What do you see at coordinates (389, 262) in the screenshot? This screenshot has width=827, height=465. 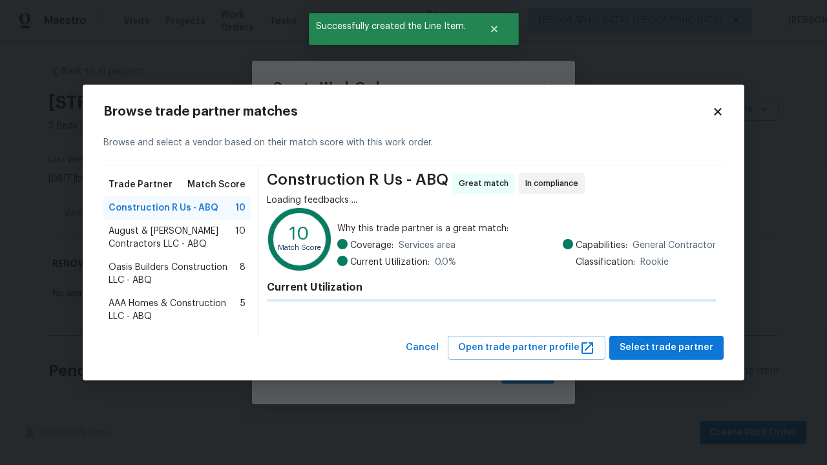 I see `span: Current Utilization:` at bounding box center [389, 262].